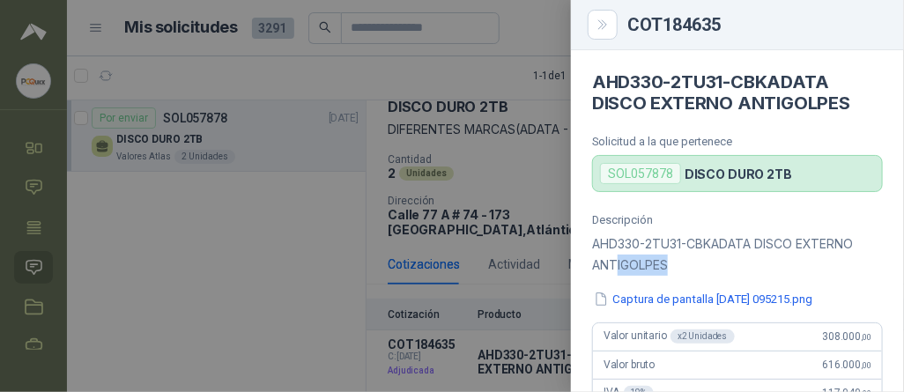 The width and height of the screenshot is (904, 392). Describe the element at coordinates (755, 25) in the screenshot. I see `div: COT184635` at that location.